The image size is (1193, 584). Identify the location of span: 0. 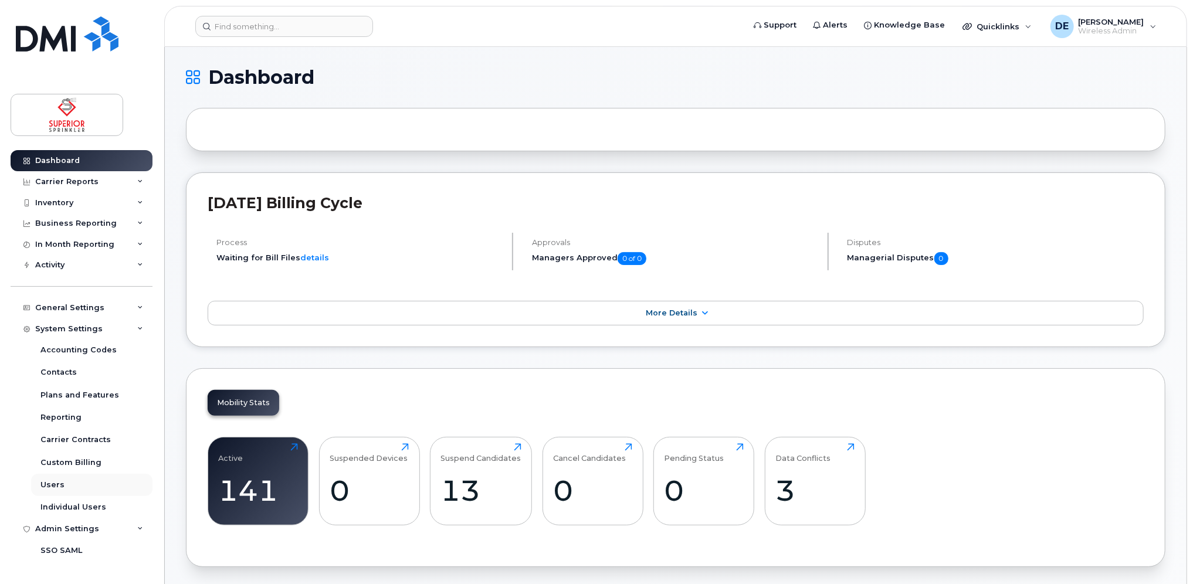
(941, 259).